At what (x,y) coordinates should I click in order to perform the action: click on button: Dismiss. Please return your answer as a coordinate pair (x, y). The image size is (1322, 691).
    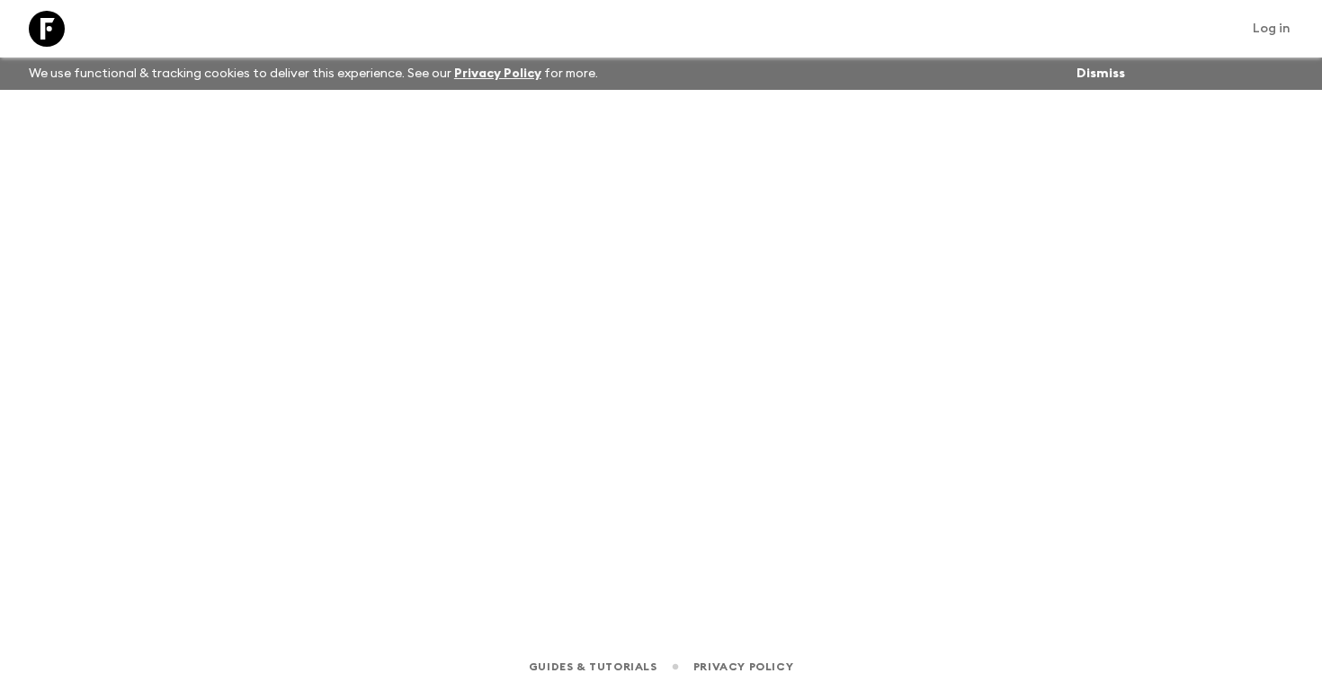
    Looking at the image, I should click on (1101, 74).